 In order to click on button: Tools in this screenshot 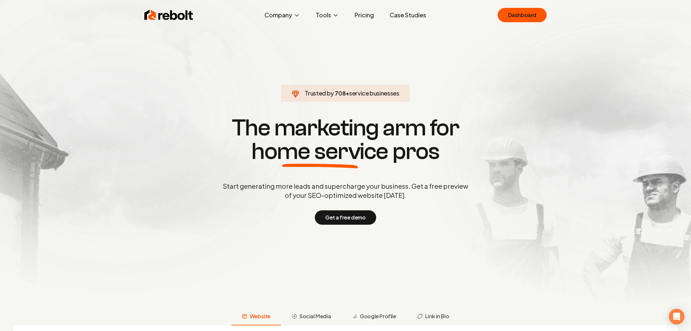, I will do `click(327, 15)`.